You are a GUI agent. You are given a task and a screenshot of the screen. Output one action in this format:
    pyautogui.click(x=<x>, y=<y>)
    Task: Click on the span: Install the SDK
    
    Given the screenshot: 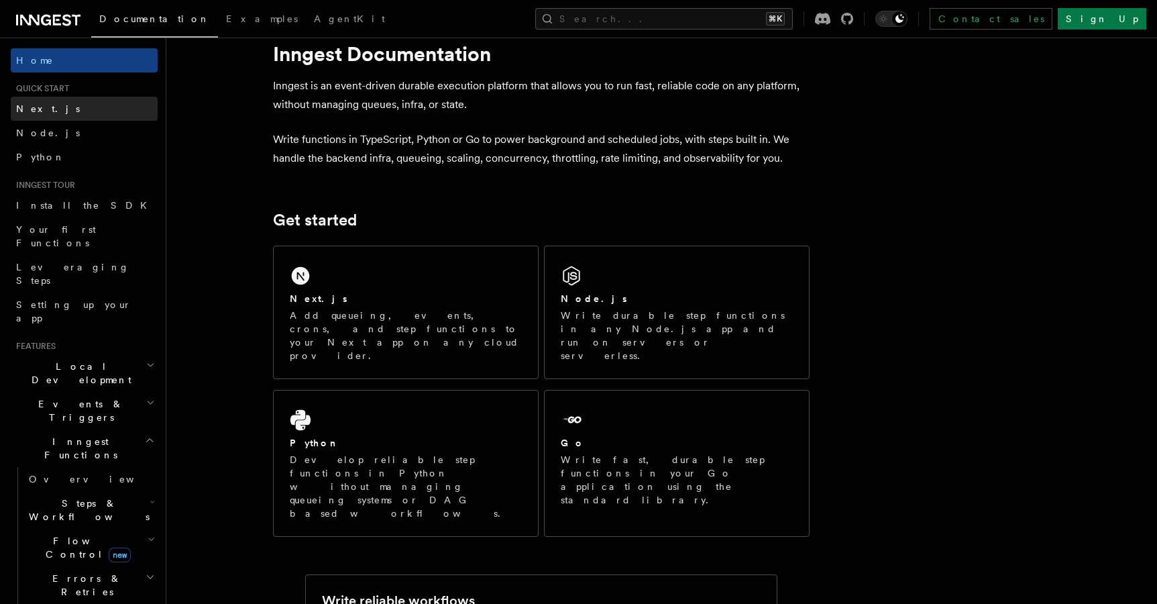 What is the action you would take?
    pyautogui.click(x=85, y=205)
    